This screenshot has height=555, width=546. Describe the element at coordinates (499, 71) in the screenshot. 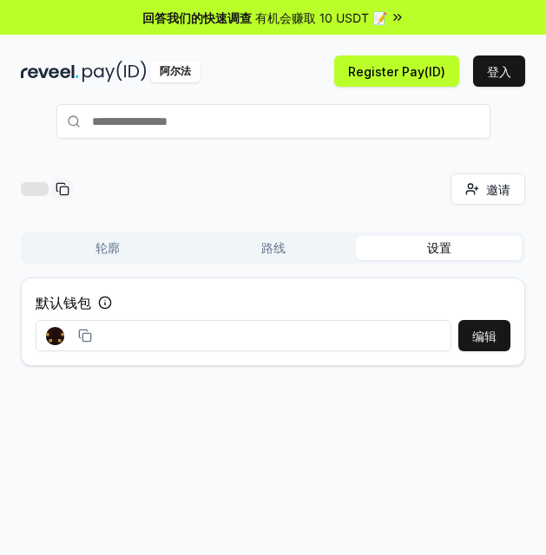

I see `font: 登入` at that location.